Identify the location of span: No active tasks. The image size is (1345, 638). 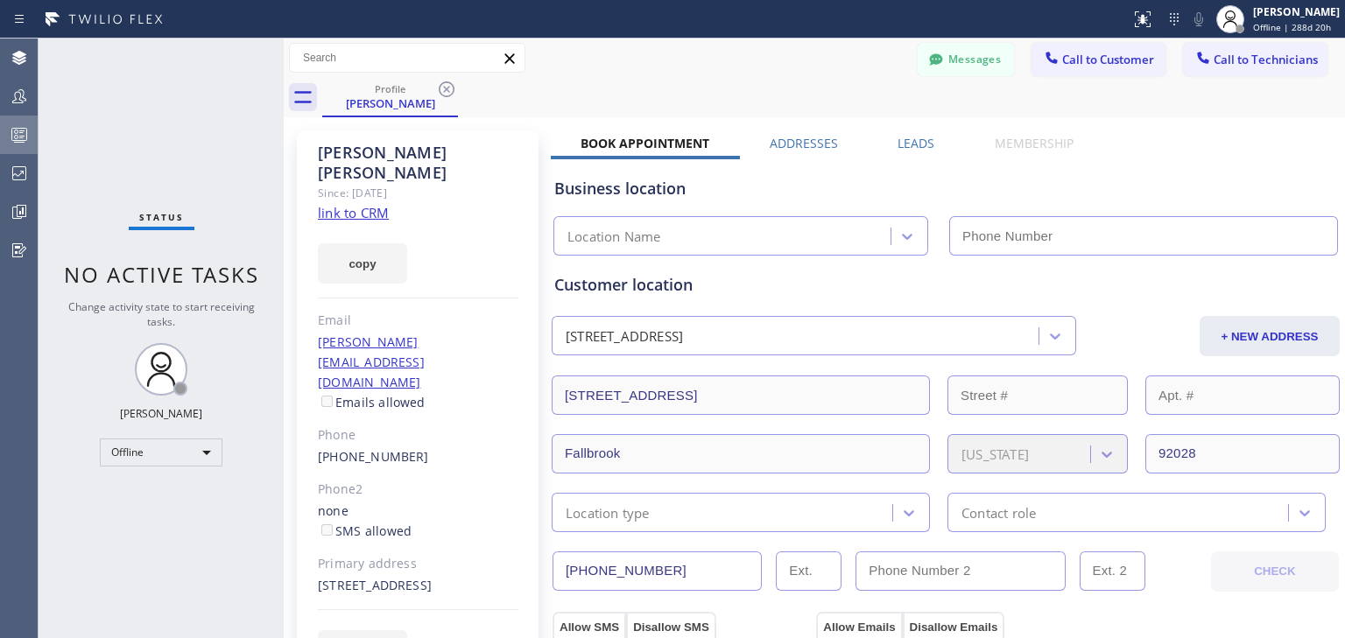
(161, 274).